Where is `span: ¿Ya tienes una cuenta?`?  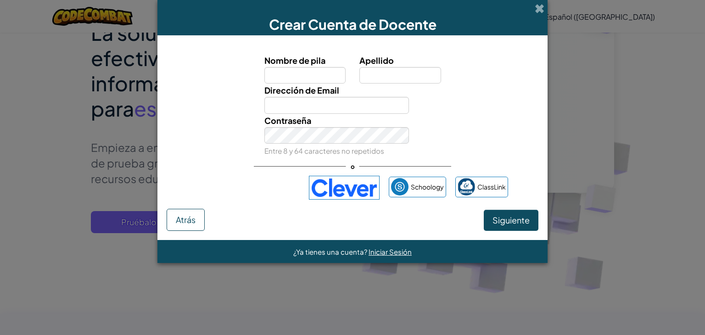 span: ¿Ya tienes una cuenta? is located at coordinates (331, 251).